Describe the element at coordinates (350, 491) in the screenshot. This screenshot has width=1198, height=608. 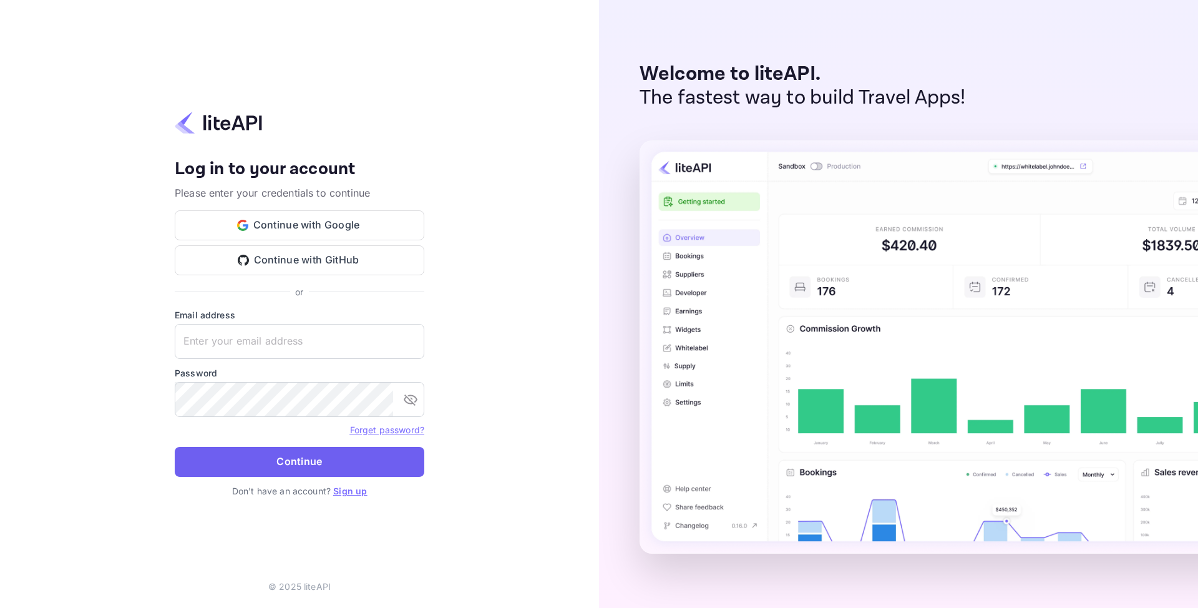
I see `a: Sign up` at that location.